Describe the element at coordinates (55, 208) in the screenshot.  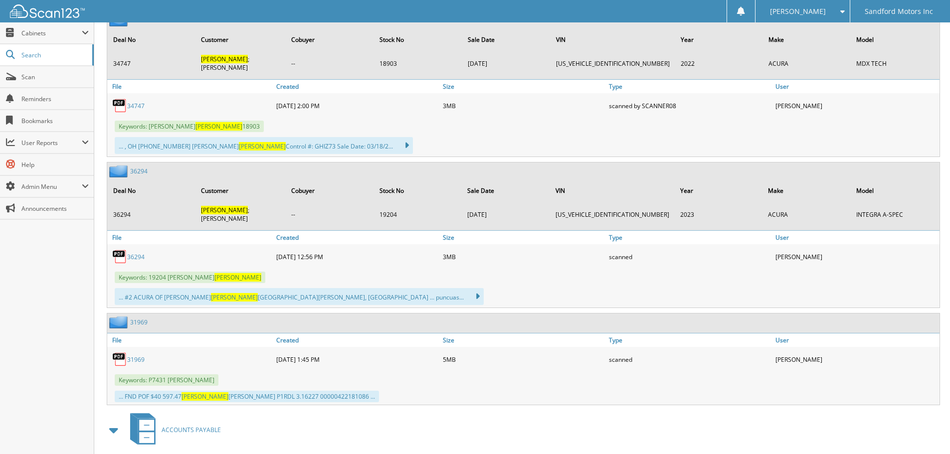
I see `span: Announcements` at that location.